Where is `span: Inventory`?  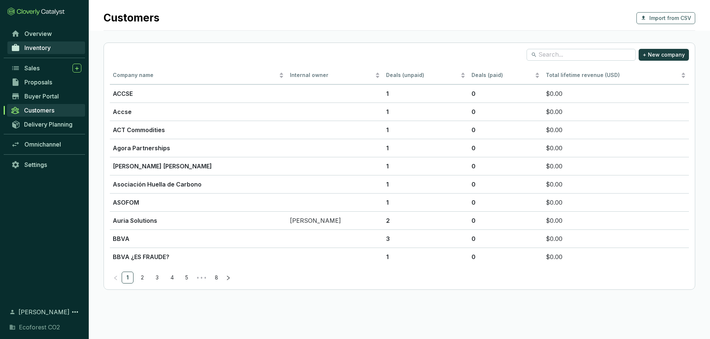 span: Inventory is located at coordinates (37, 48).